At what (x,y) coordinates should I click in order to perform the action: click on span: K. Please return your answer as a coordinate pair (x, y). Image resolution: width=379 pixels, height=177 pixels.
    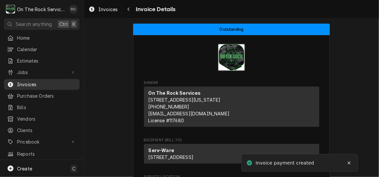
    Looking at the image, I should click on (74, 24).